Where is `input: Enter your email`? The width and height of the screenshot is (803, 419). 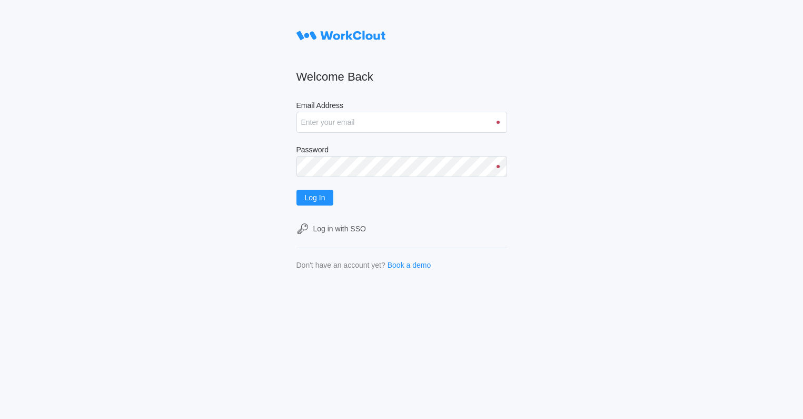 input: Enter your email is located at coordinates (402, 122).